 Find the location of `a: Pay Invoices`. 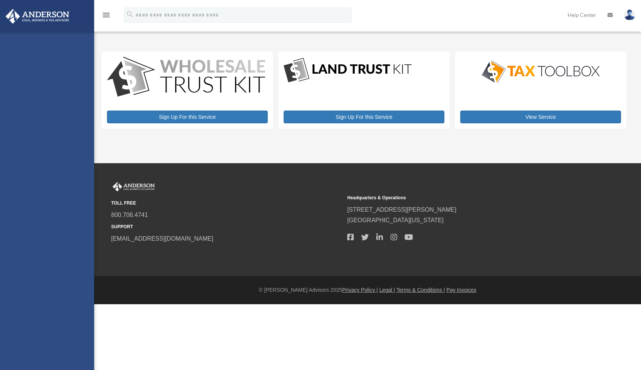

a: Pay Invoices is located at coordinates (461, 290).